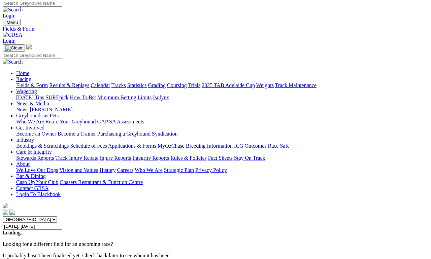  Describe the element at coordinates (23, 73) in the screenshot. I see `a: Home` at that location.